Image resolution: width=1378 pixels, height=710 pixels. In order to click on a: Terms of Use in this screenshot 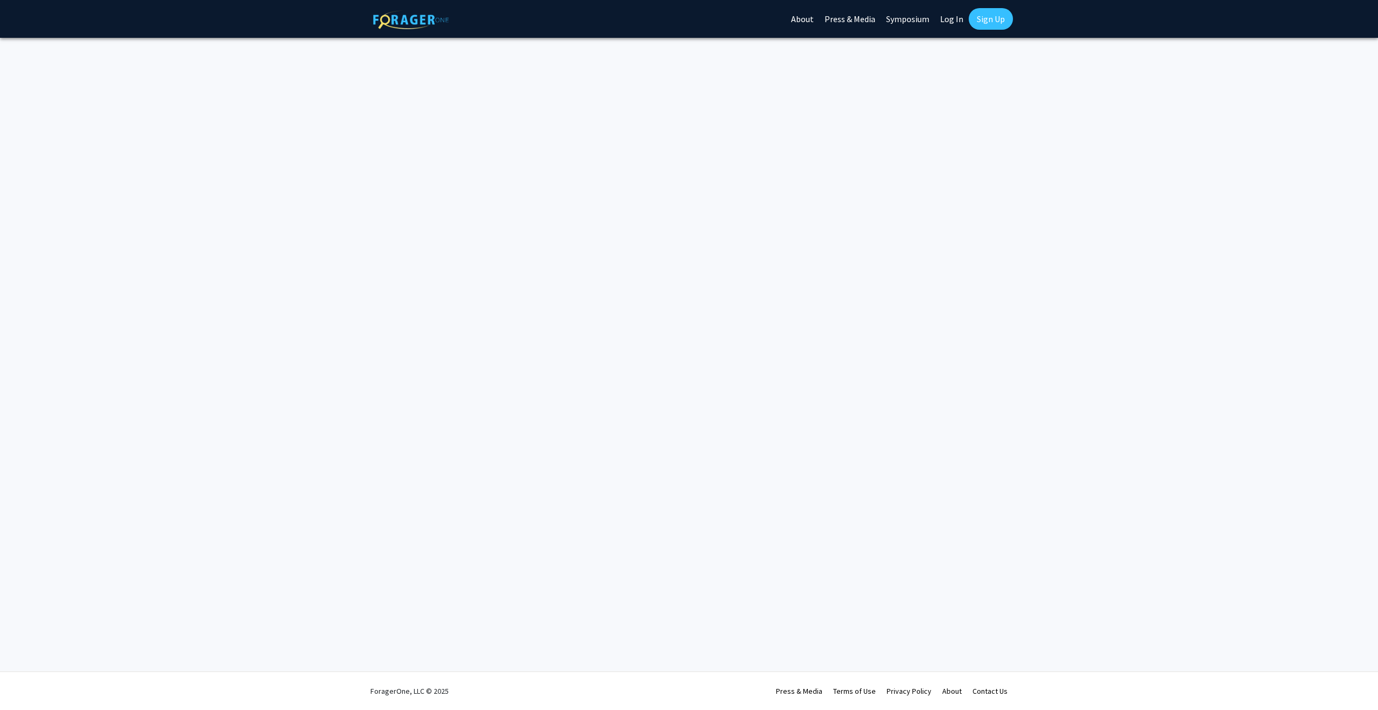, I will do `click(855, 691)`.